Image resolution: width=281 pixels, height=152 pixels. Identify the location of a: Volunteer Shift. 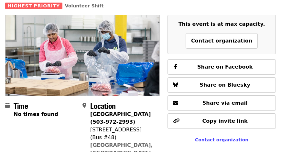
(84, 6).